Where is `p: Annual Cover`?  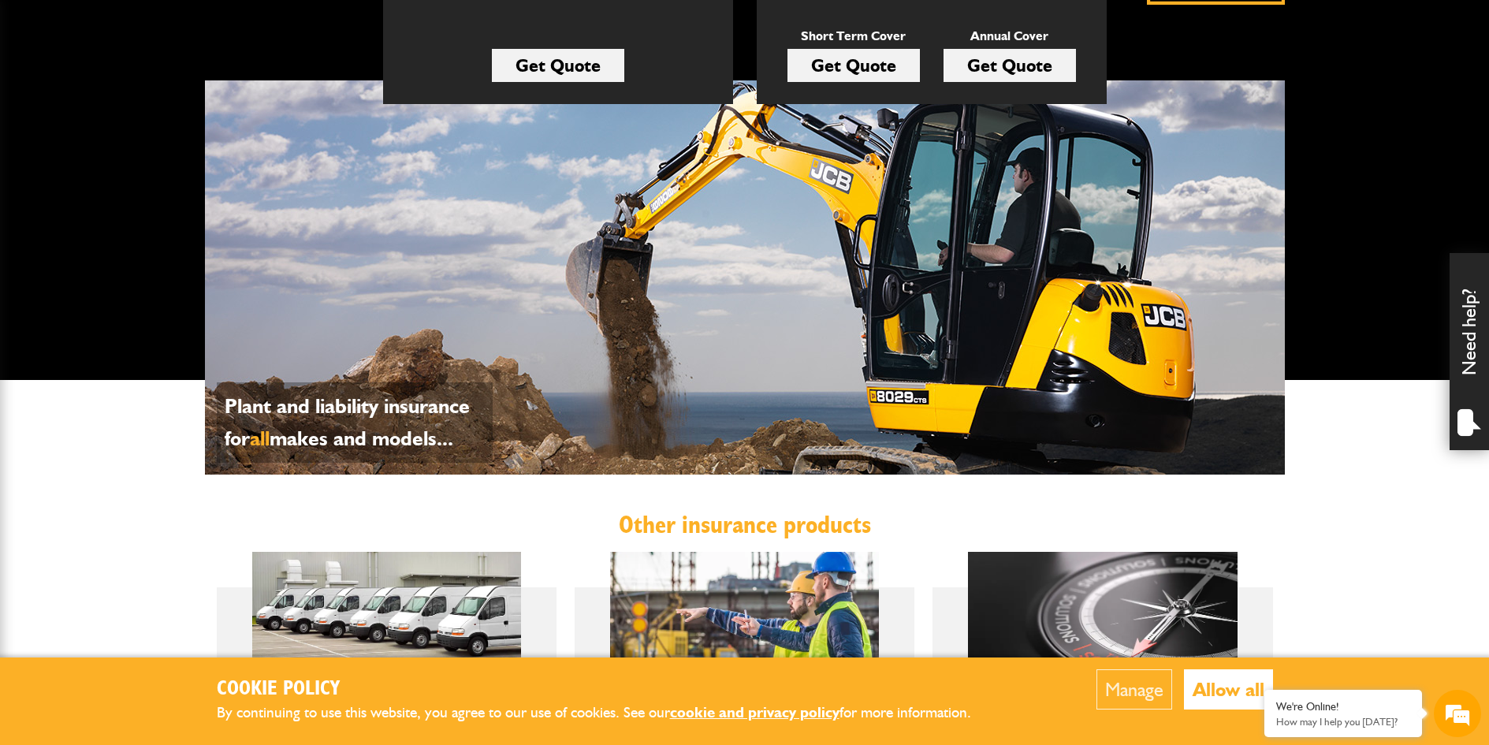 p: Annual Cover is located at coordinates (1010, 36).